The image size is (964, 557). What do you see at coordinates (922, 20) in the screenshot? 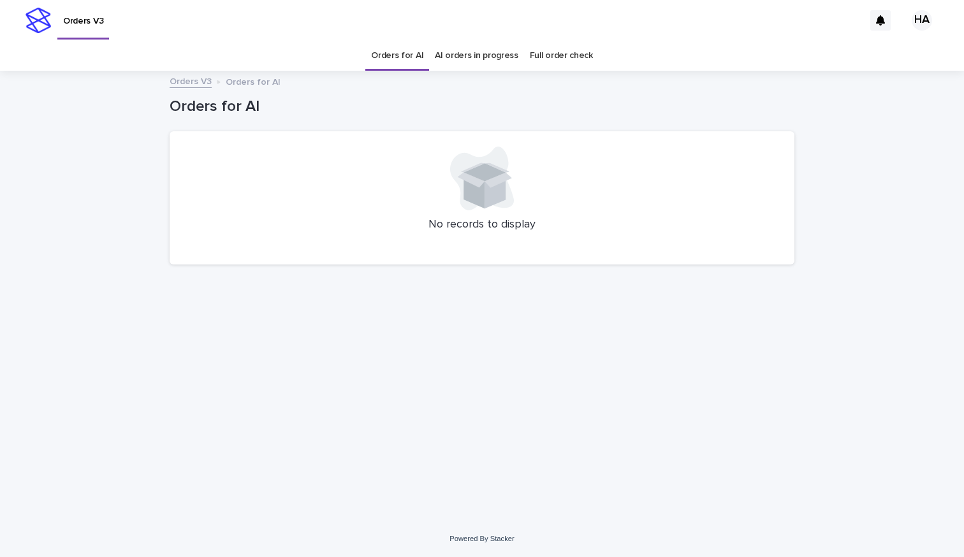
I see `div: HA` at bounding box center [922, 20].